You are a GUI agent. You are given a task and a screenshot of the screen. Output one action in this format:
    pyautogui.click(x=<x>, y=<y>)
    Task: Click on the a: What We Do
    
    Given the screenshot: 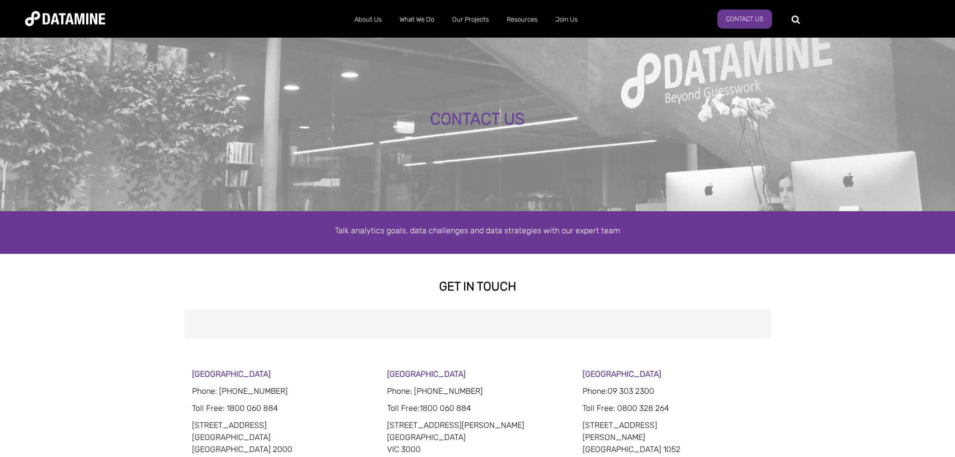 What is the action you would take?
    pyautogui.click(x=417, y=20)
    